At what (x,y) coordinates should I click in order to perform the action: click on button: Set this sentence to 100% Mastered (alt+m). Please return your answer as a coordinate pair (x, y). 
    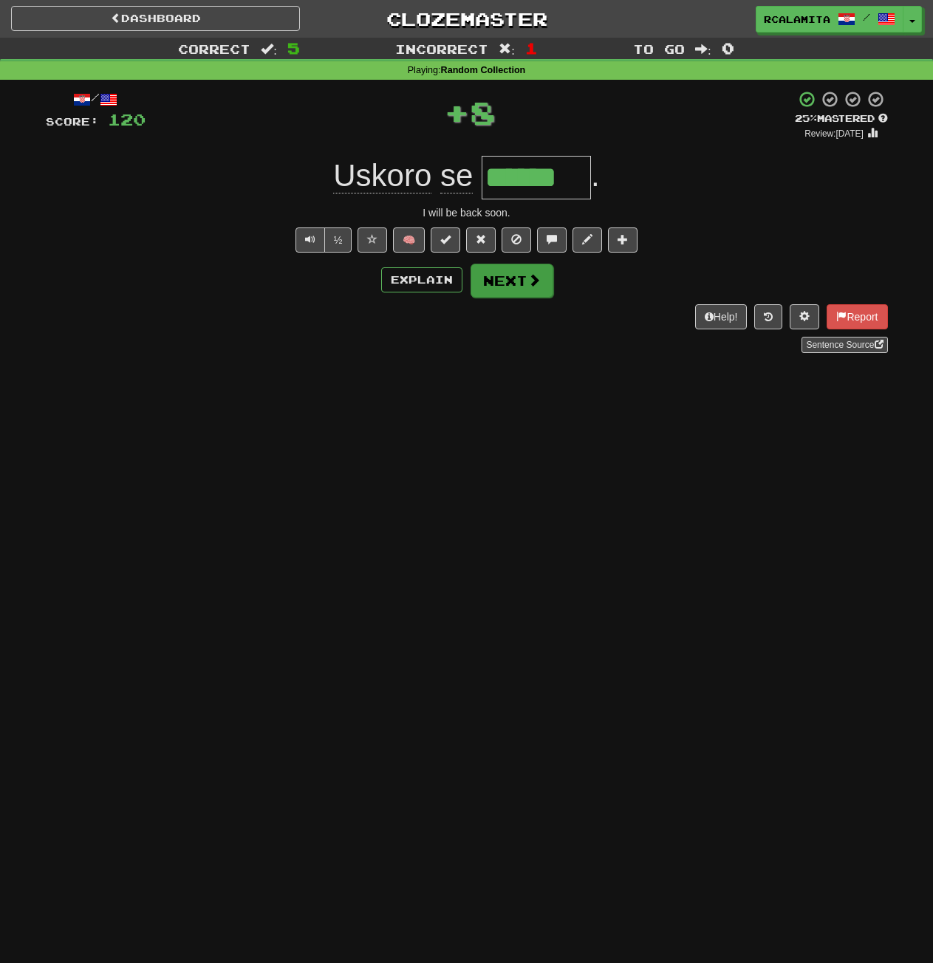
    Looking at the image, I should click on (445, 240).